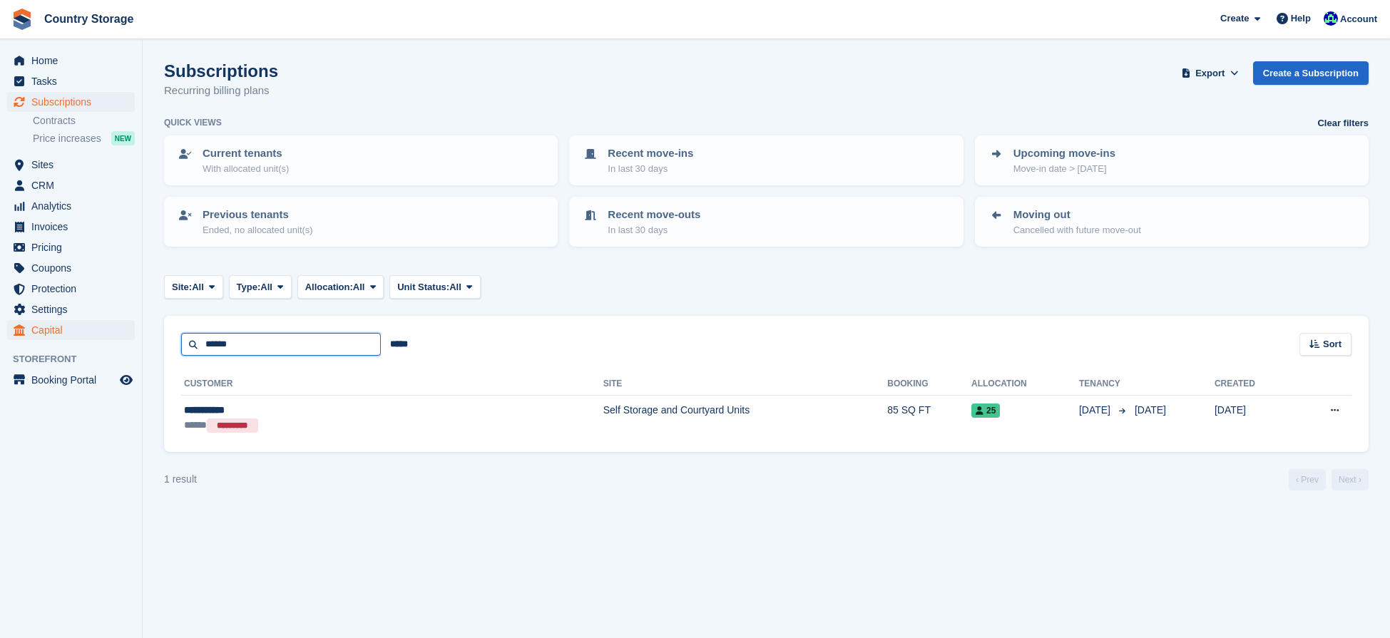 Image resolution: width=1390 pixels, height=638 pixels. What do you see at coordinates (77, 359) in the screenshot?
I see `span: Storefront` at bounding box center [77, 359].